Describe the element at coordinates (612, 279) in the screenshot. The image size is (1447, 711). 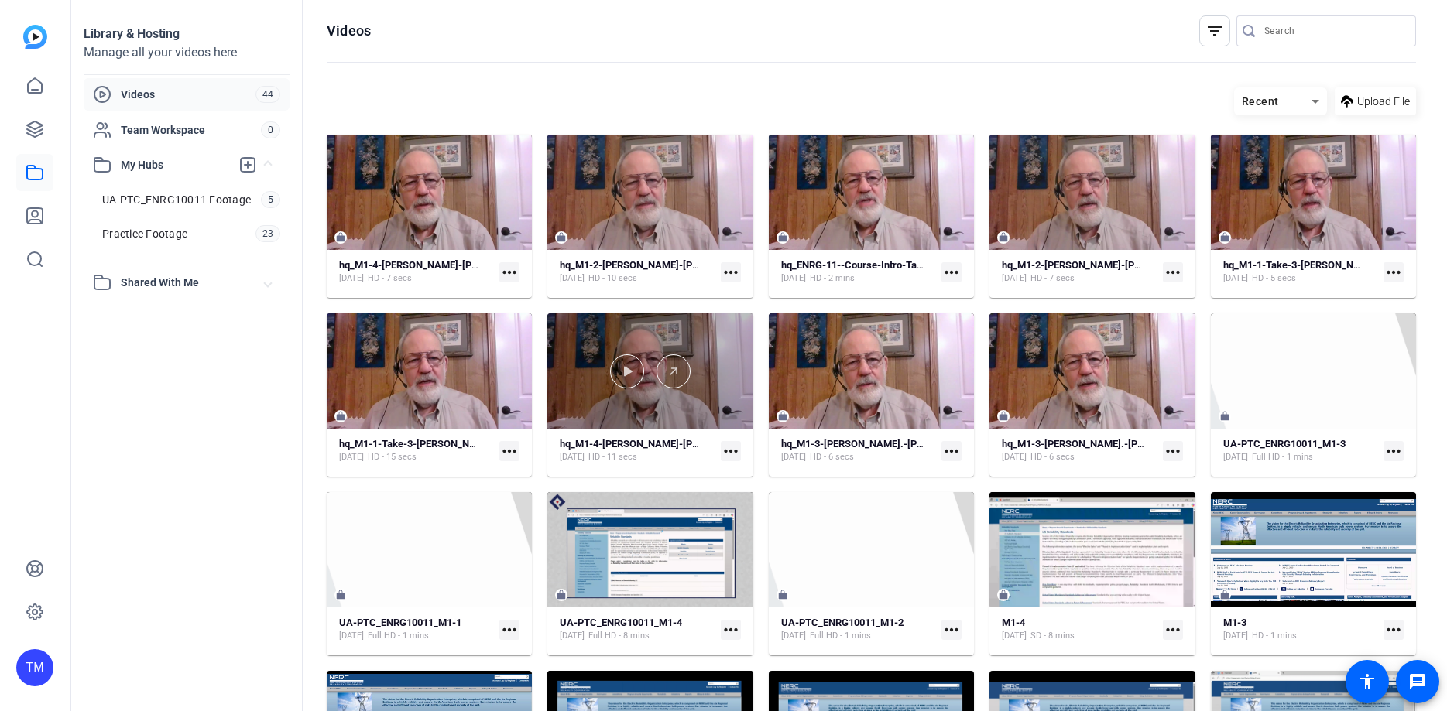
I see `span: HD - 10 secs` at that location.